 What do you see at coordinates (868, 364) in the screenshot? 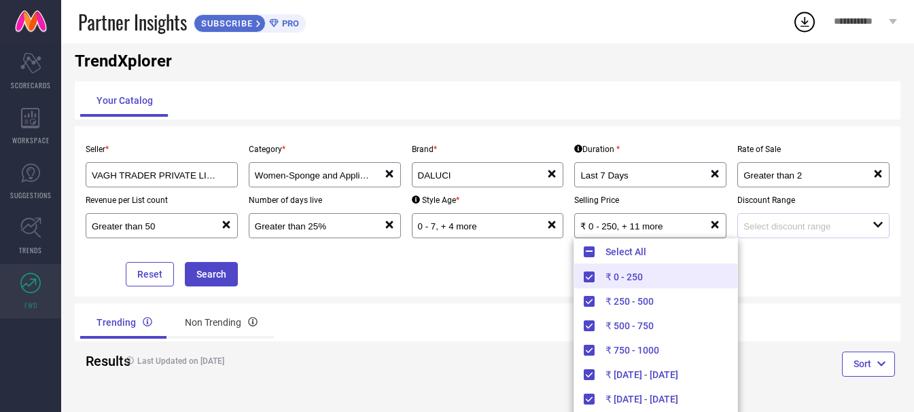
I see `button: Sort` at bounding box center [868, 364].